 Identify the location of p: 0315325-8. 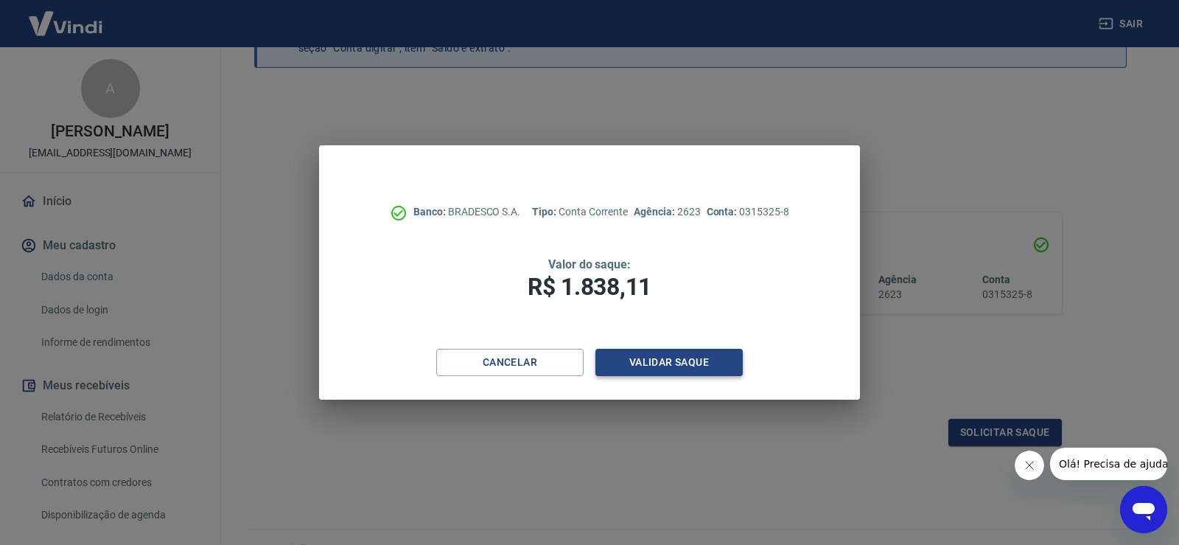
(748, 212).